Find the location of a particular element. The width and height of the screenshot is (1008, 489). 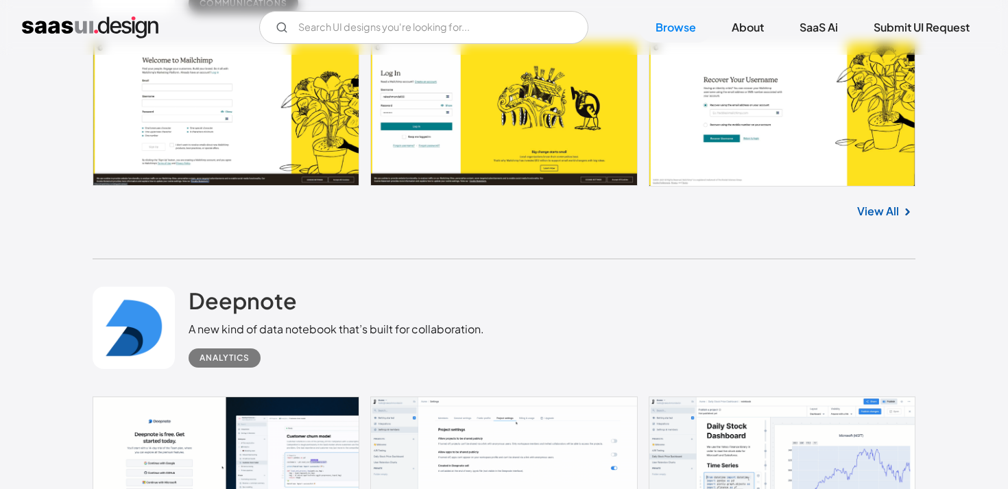

a: home is located at coordinates (90, 27).